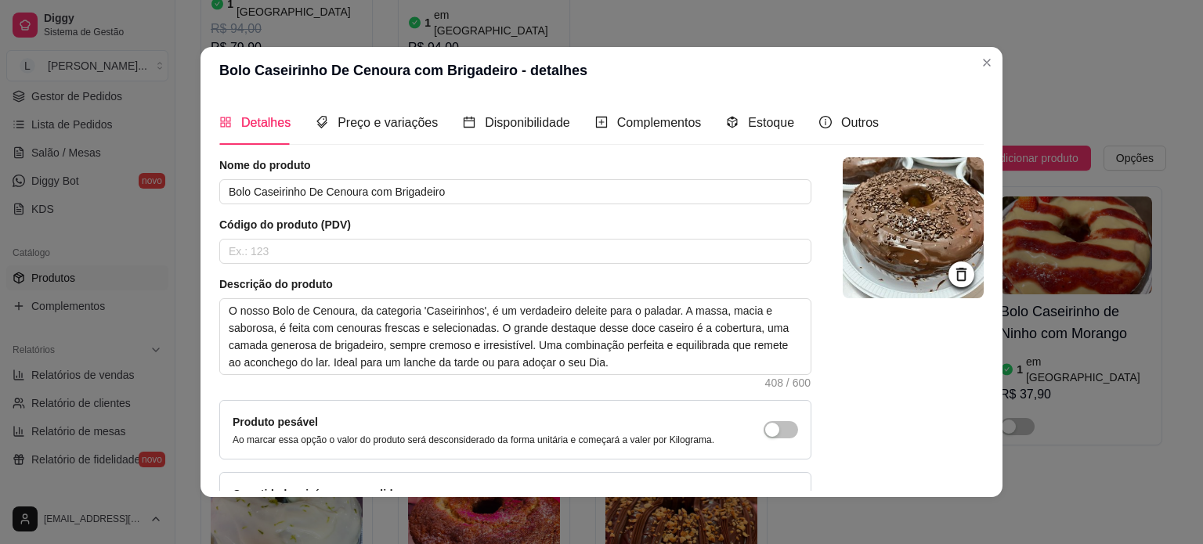  I want to click on span: info-circle, so click(826, 122).